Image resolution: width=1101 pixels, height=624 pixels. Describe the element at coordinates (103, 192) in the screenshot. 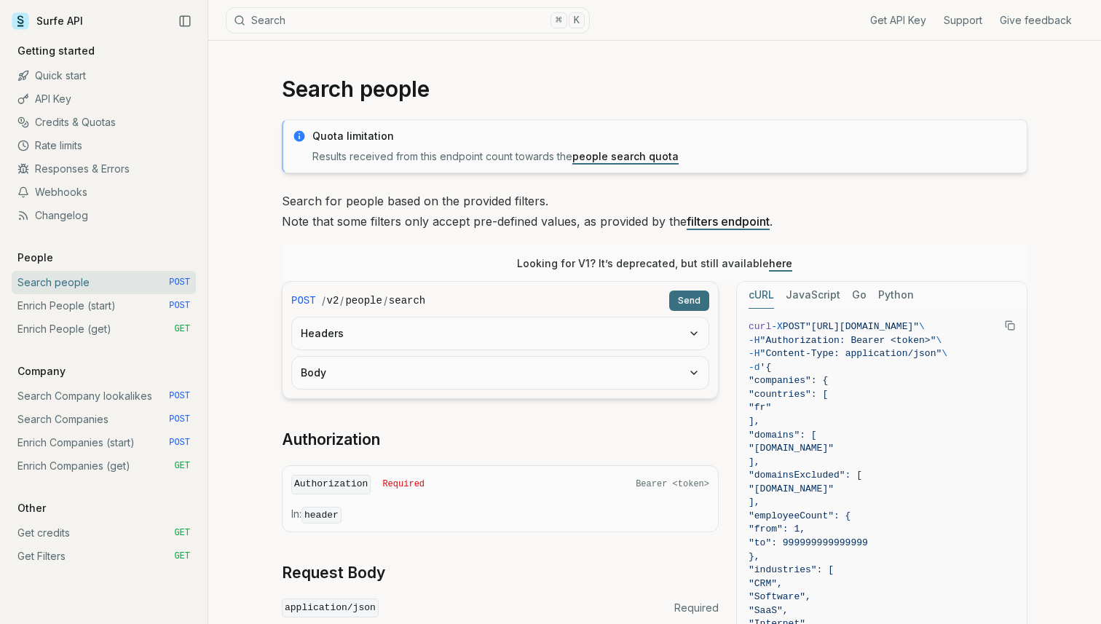

I see `a: Webhooks` at that location.